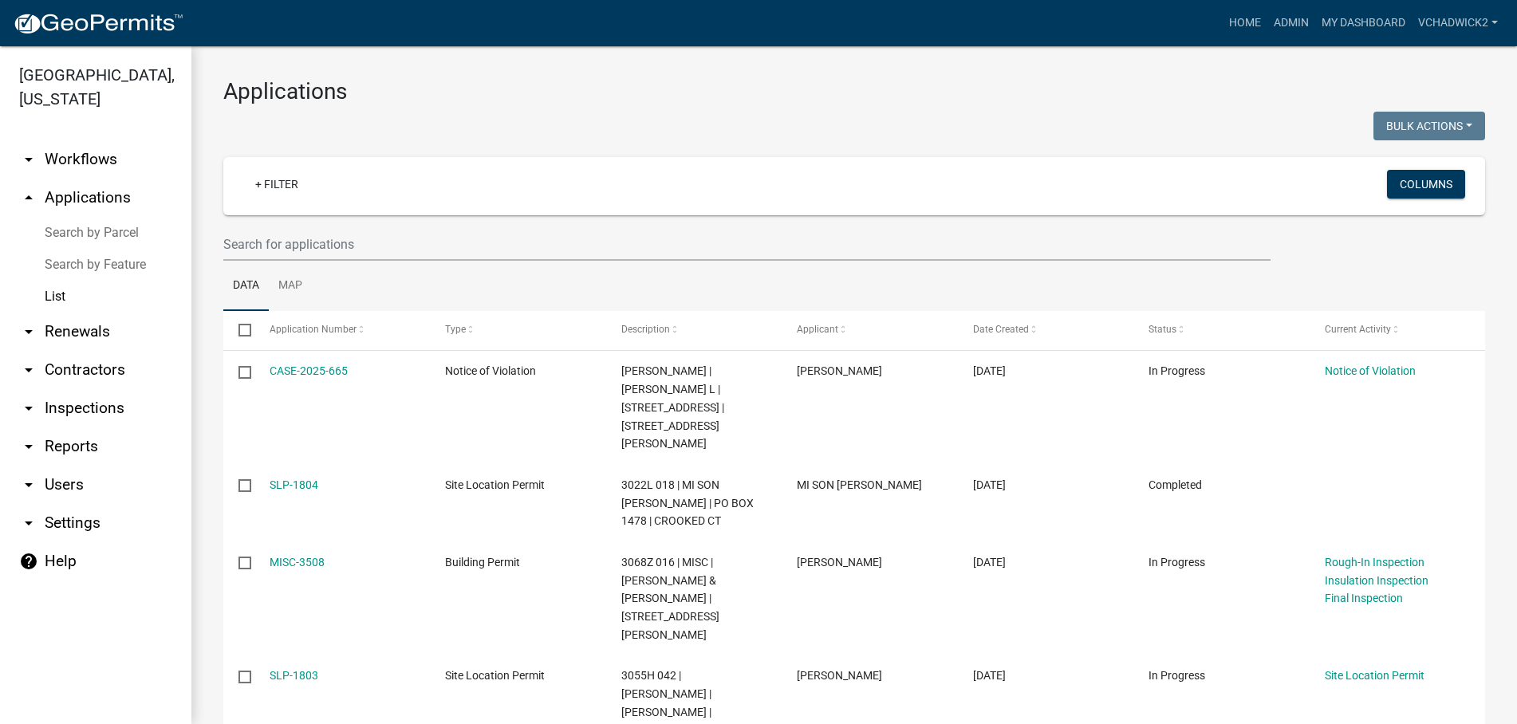 The width and height of the screenshot is (1517, 724). Describe the element at coordinates (1221, 330) in the screenshot. I see `datatable-header-cell: Status` at that location.